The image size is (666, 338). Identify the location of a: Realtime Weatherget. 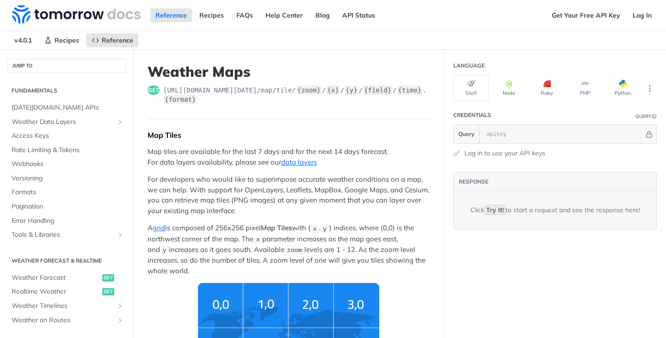
(67, 292).